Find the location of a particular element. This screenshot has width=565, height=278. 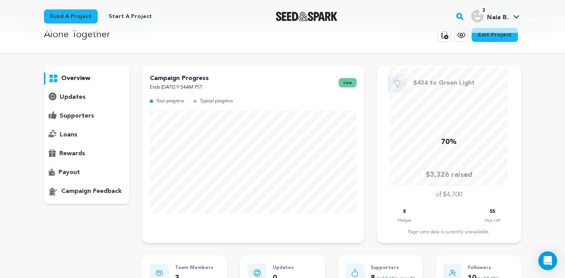

p: 70% is located at coordinates (449, 142).